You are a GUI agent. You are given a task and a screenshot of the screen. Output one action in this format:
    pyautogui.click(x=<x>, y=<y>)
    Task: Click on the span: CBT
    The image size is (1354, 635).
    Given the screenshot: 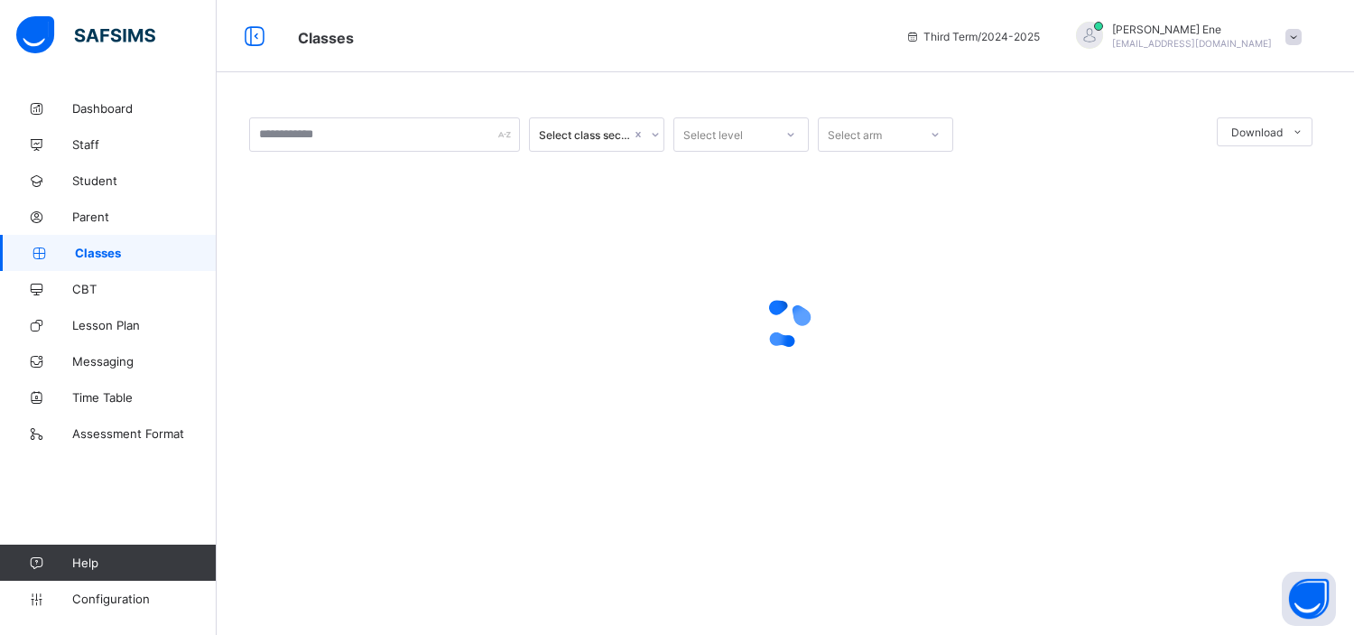 What is the action you would take?
    pyautogui.click(x=144, y=289)
    